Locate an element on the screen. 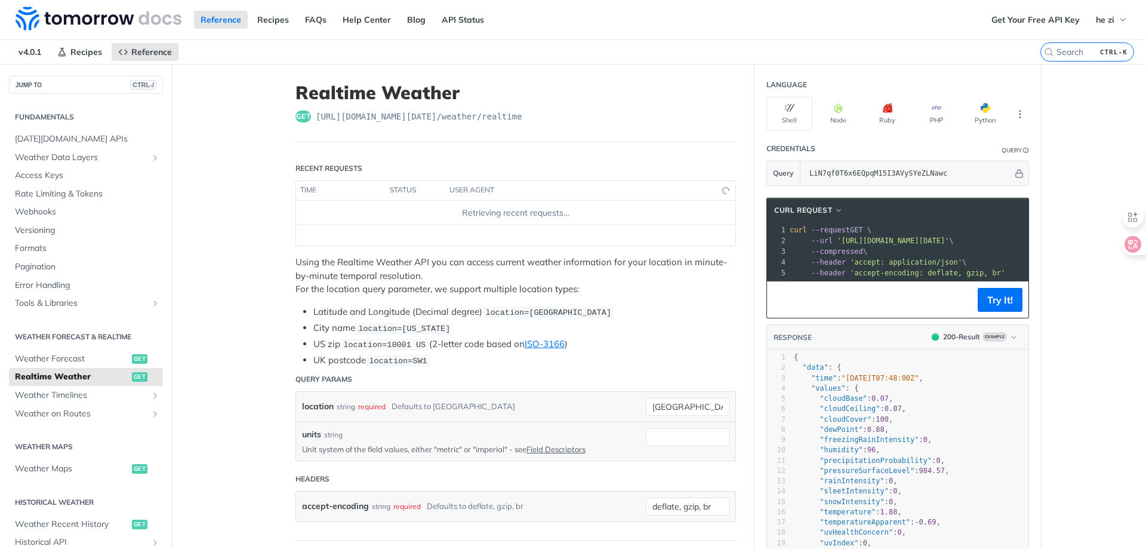 Image resolution: width=1146 pixels, height=549 pixels. button: JUMP TOCTRL-/ is located at coordinates (86, 85).